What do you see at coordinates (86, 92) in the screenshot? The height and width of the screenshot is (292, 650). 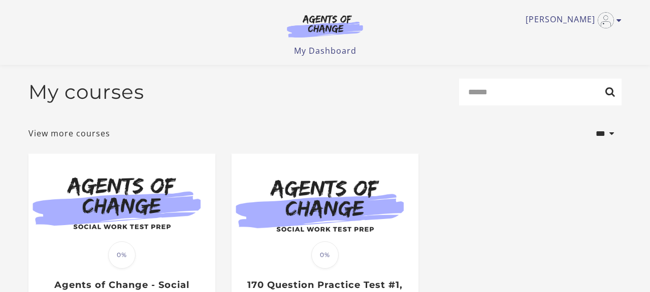 I see `h2: My courses` at bounding box center [86, 92].